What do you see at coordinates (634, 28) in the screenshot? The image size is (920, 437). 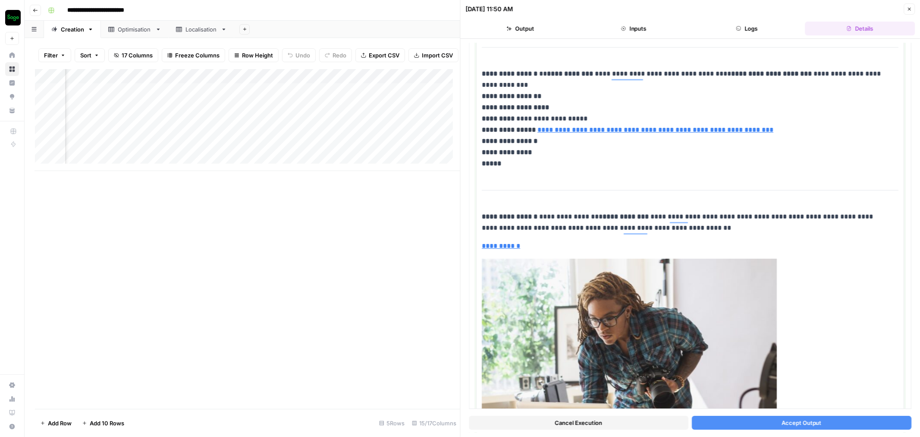 I see `button: Inputs` at bounding box center [634, 28].